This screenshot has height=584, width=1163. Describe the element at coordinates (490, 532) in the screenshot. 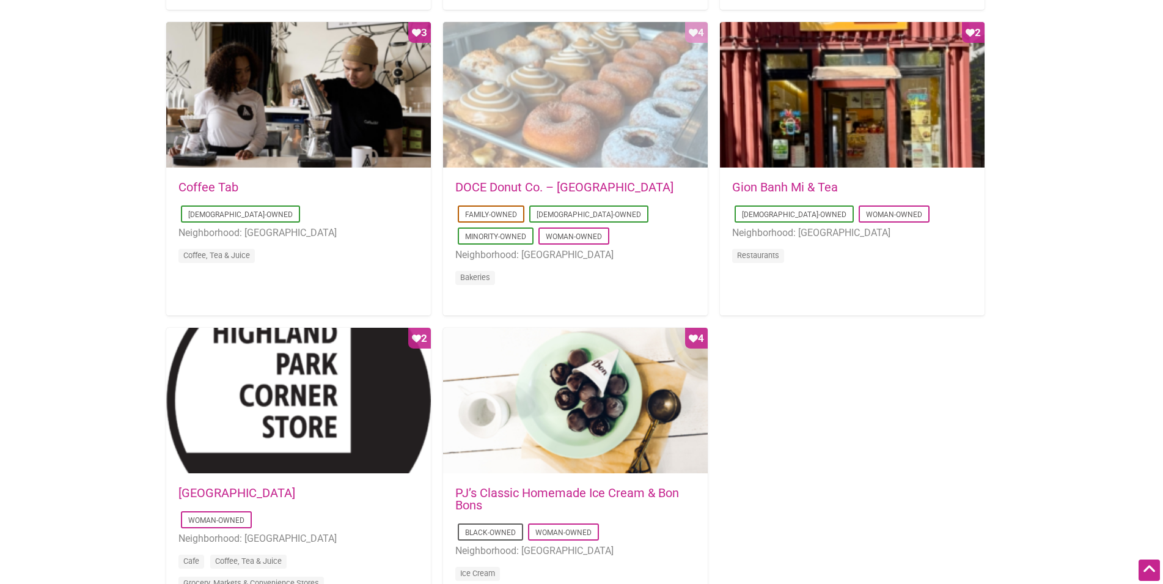

I see `a: Black-Owned` at that location.